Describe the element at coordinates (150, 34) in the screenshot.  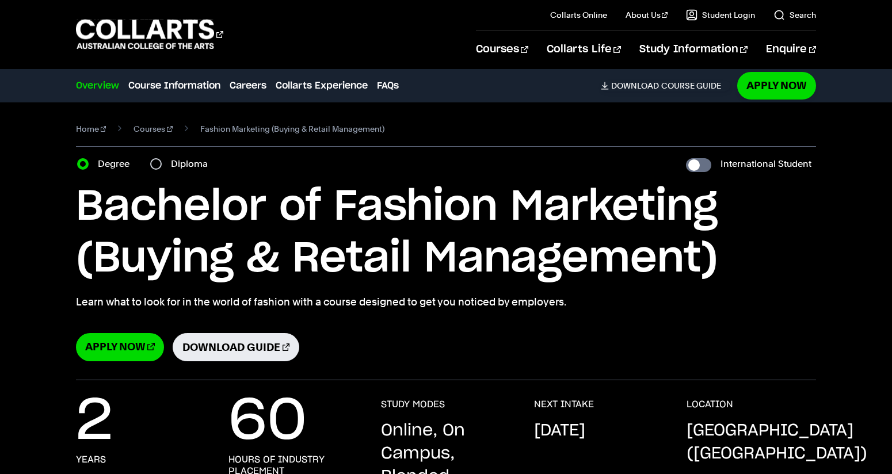
I see `div: Go to homepage` at that location.